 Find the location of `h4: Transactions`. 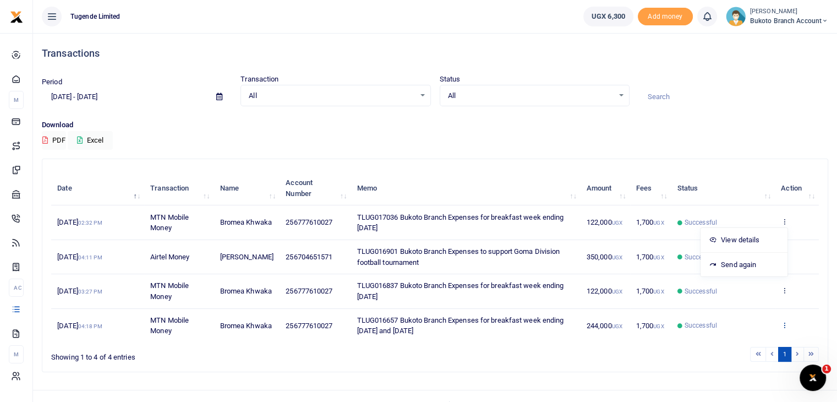

h4: Transactions is located at coordinates (435, 53).